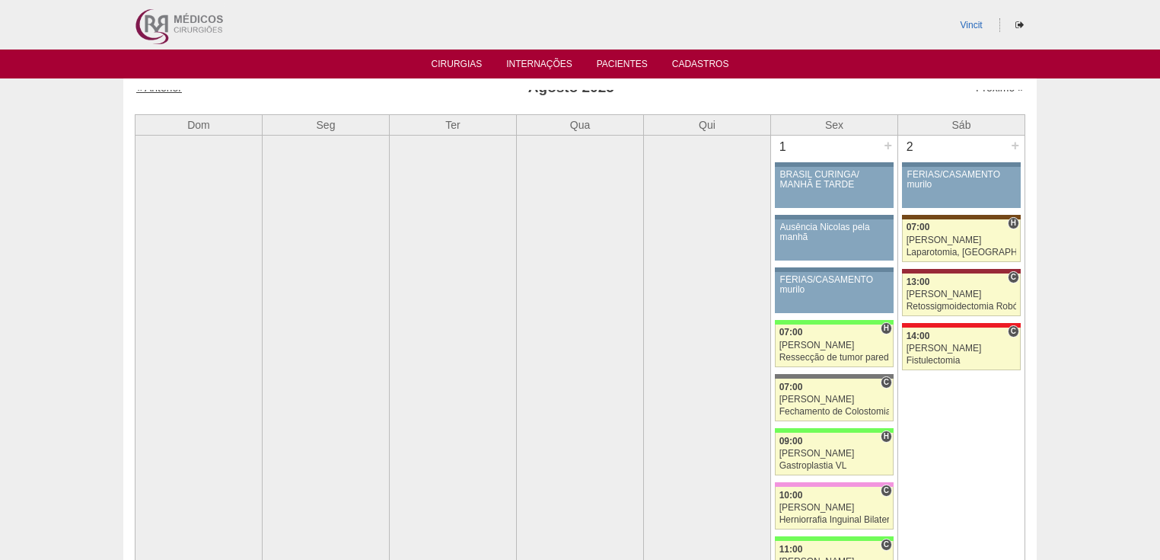 This screenshot has height=560, width=1160. What do you see at coordinates (834, 232) in the screenshot?
I see `div: Ausência Nicolas pela manhã` at bounding box center [834, 232].